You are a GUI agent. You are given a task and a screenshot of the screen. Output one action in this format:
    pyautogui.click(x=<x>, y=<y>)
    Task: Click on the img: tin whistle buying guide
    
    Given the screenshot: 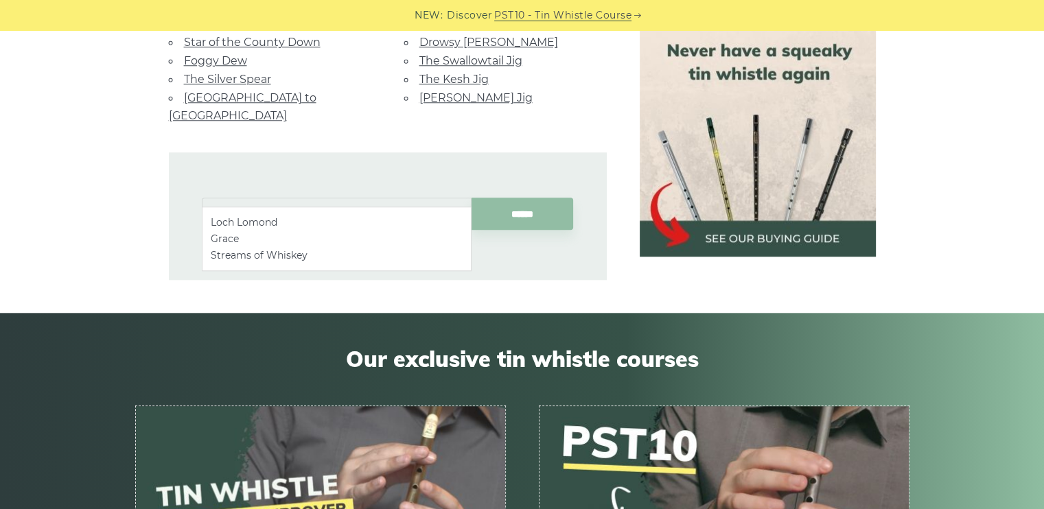 What is the action you would take?
    pyautogui.click(x=758, y=139)
    